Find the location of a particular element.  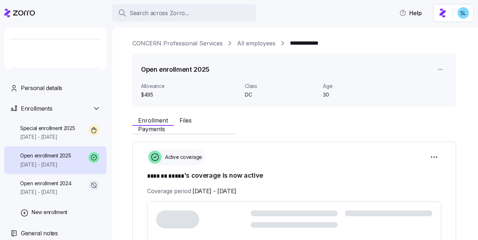

span: Open enrollment 2025 is located at coordinates (45, 155).